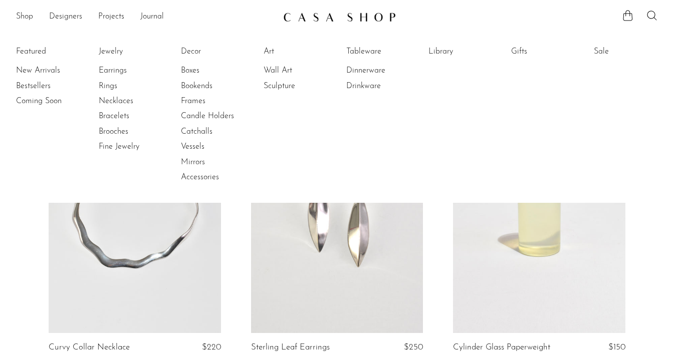 The width and height of the screenshot is (674, 353). Describe the element at coordinates (301, 52) in the screenshot. I see `a: Art` at that location.